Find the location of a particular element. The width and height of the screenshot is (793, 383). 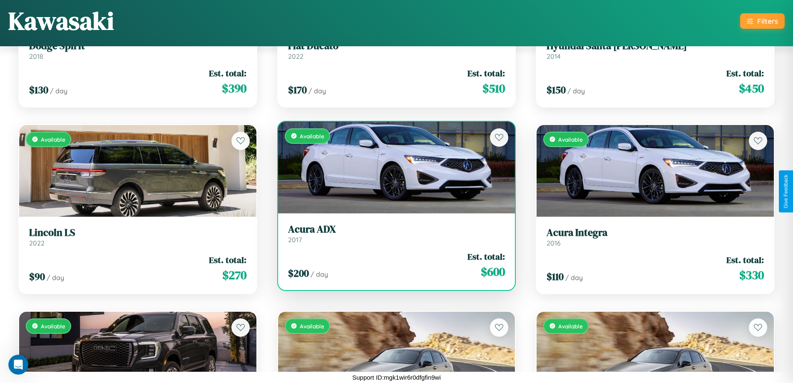

a: Lincoln LS2022 is located at coordinates (138, 236).